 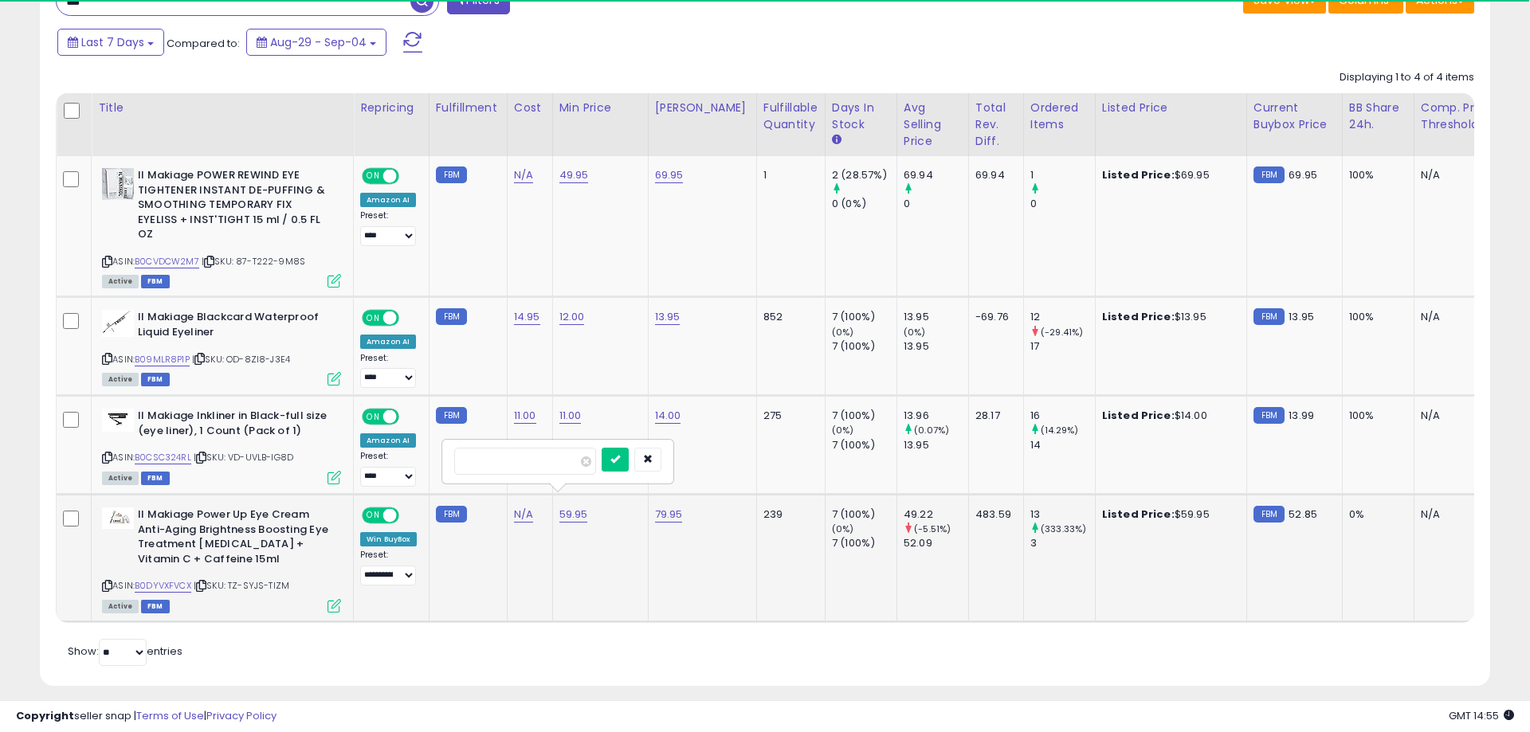 I want to click on div: Days In Stock, so click(x=861, y=116).